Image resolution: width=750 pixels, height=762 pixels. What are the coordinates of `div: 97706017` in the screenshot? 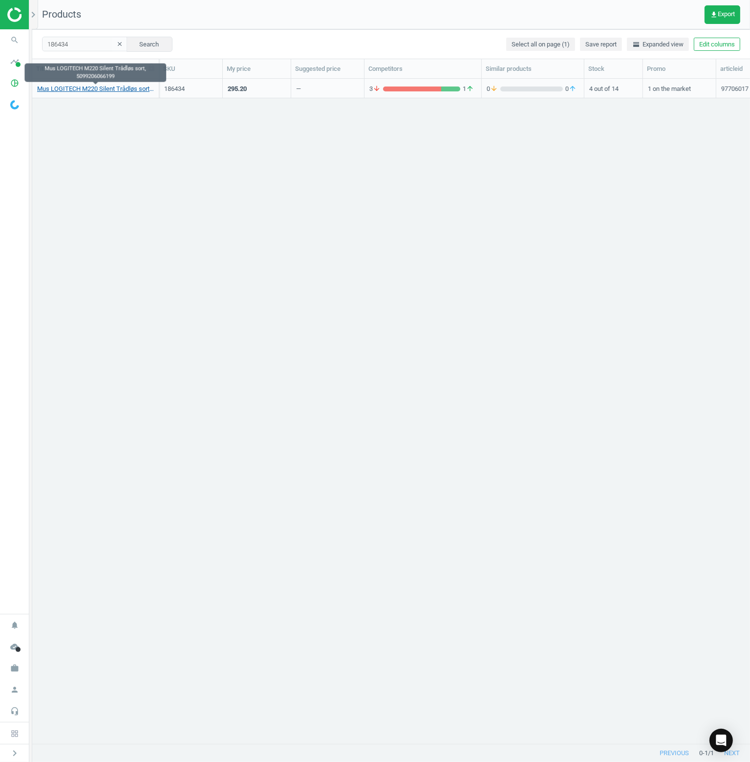 It's located at (735, 90).